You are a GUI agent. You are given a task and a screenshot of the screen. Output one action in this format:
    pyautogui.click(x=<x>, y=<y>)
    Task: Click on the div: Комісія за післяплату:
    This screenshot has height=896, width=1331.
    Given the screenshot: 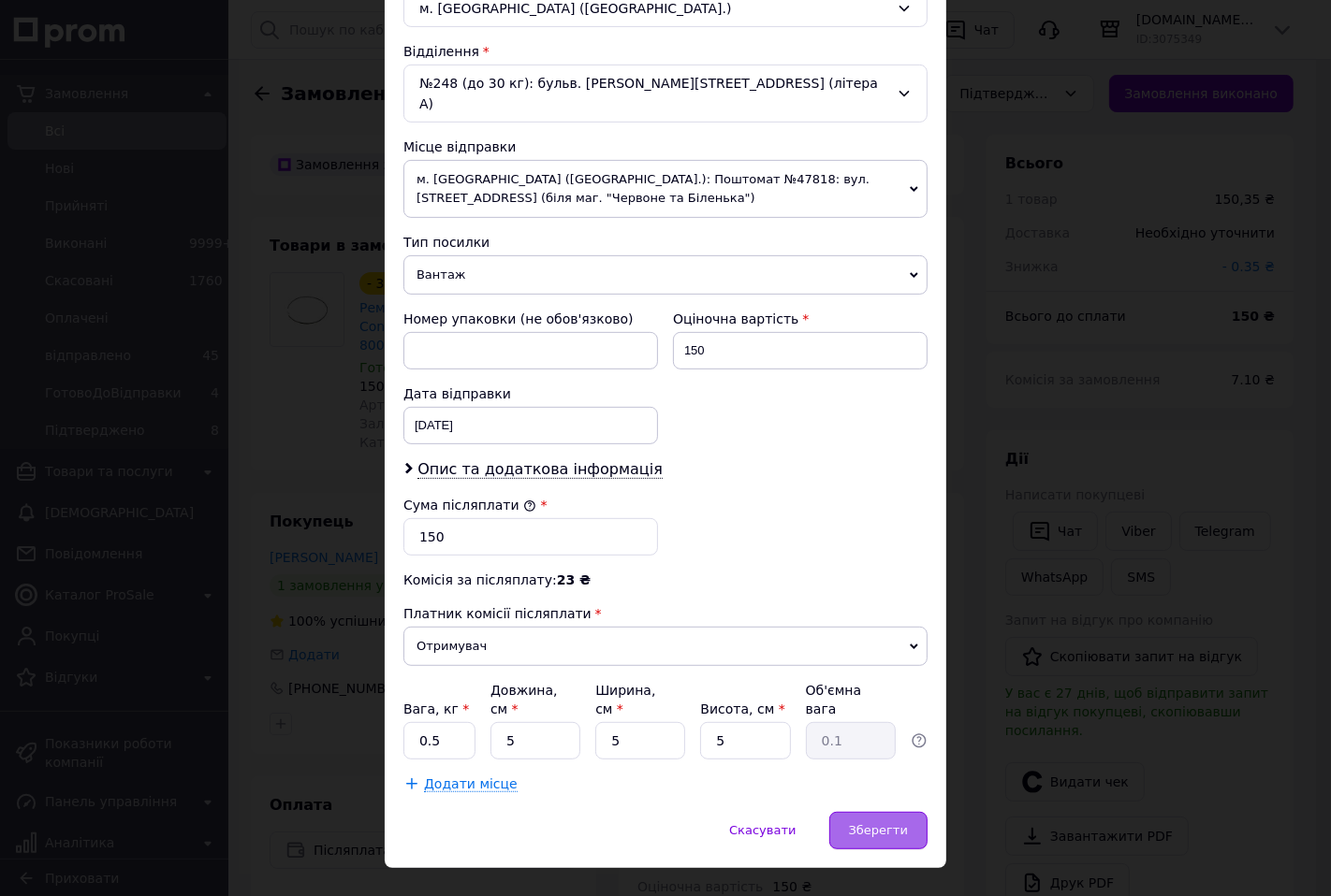 What is the action you would take?
    pyautogui.click(x=665, y=580)
    